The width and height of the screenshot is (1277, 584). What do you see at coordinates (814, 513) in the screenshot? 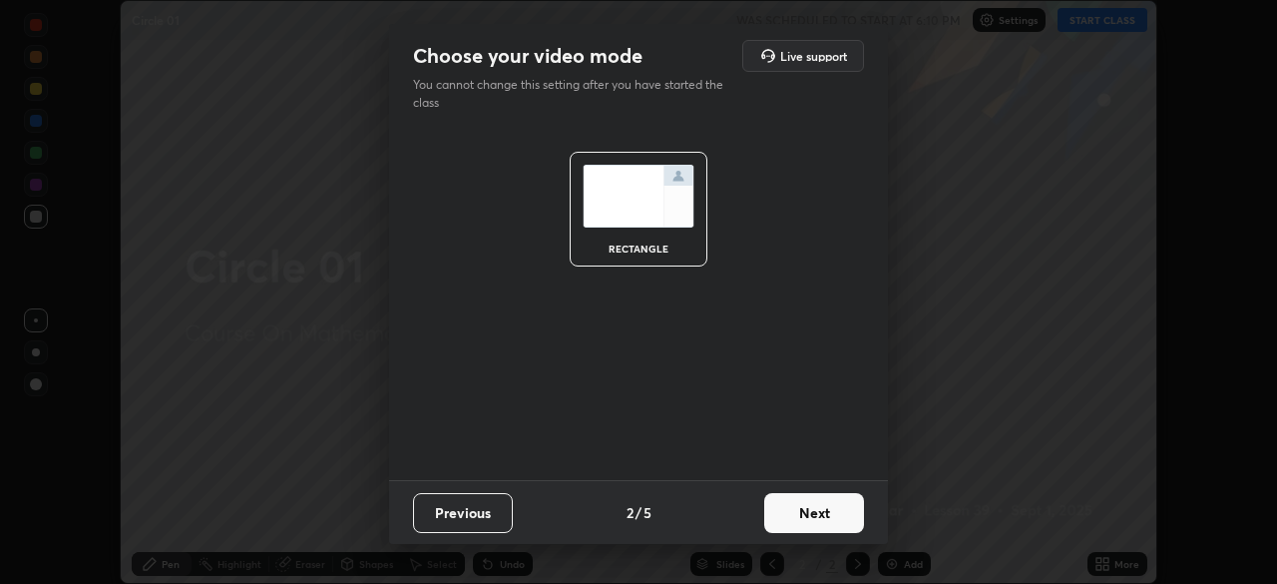
I see `button: Next` at bounding box center [814, 513].